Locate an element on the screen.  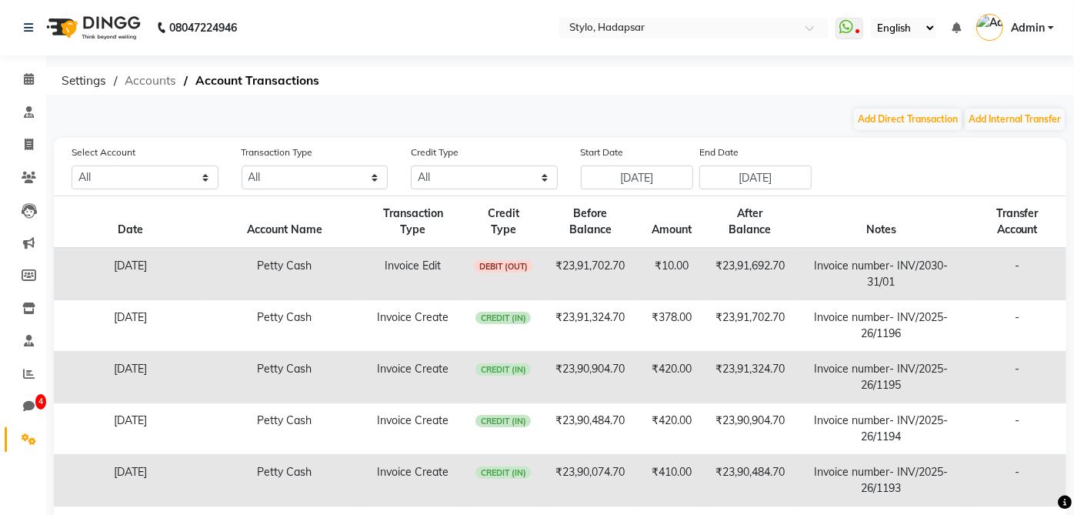
a: 4 is located at coordinates (23, 406).